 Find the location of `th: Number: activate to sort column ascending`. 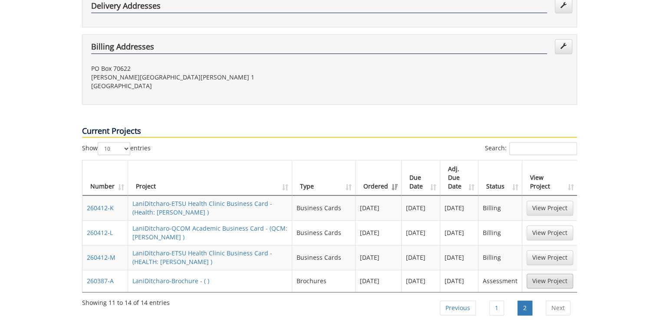

th: Number: activate to sort column ascending is located at coordinates (105, 178).